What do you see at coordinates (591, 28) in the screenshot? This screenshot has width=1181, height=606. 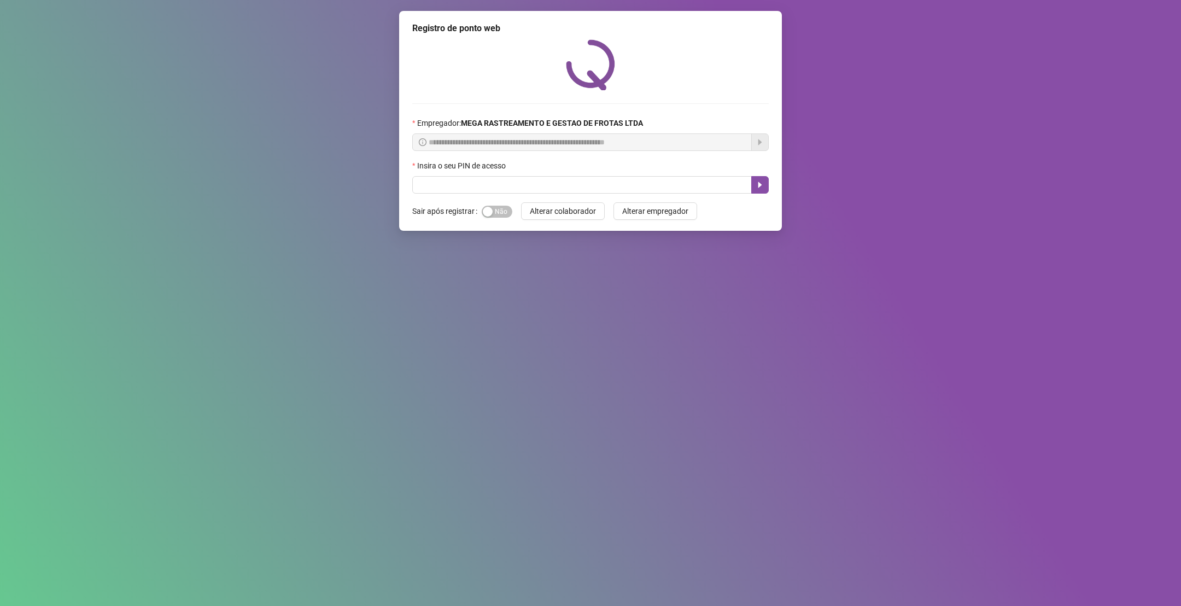 I see `div: Registro de ponto web` at bounding box center [591, 28].